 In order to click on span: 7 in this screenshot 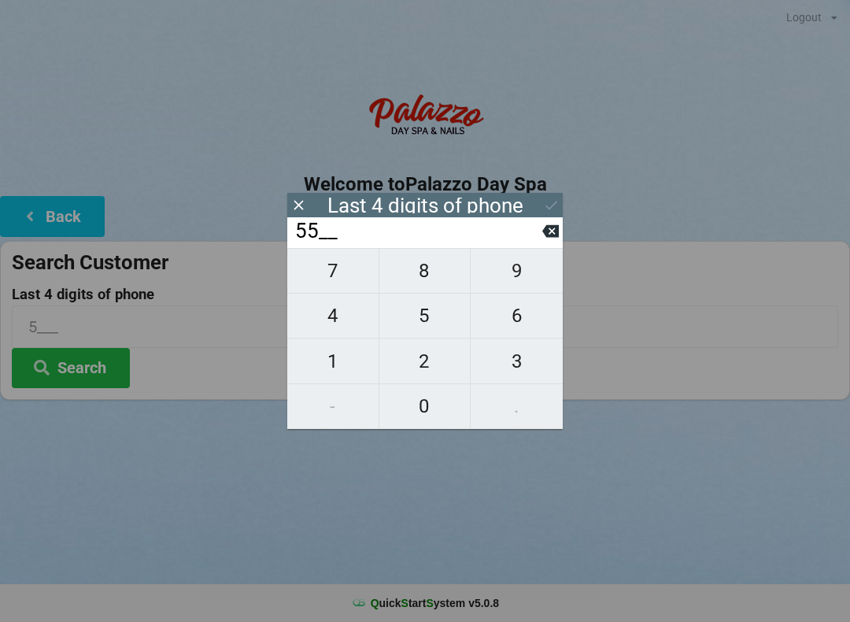, I will do `click(333, 271)`.